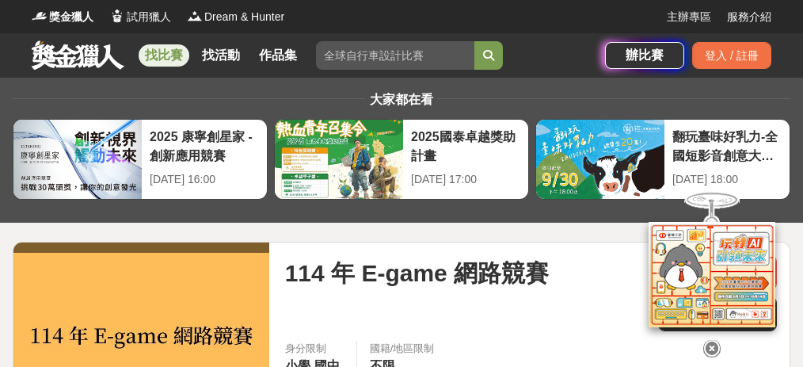 Image resolution: width=803 pixels, height=367 pixels. What do you see at coordinates (416, 272) in the screenshot?
I see `span: 114 年 E-game 網路競賽` at bounding box center [416, 272].